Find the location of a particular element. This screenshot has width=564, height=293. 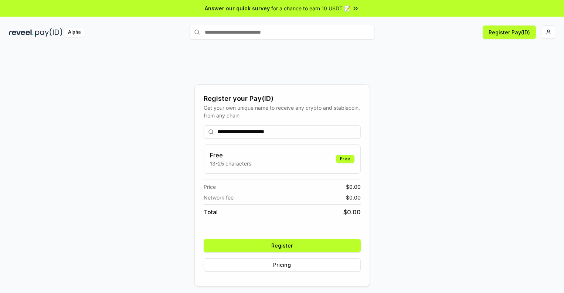

img: pay_id is located at coordinates (49, 32).